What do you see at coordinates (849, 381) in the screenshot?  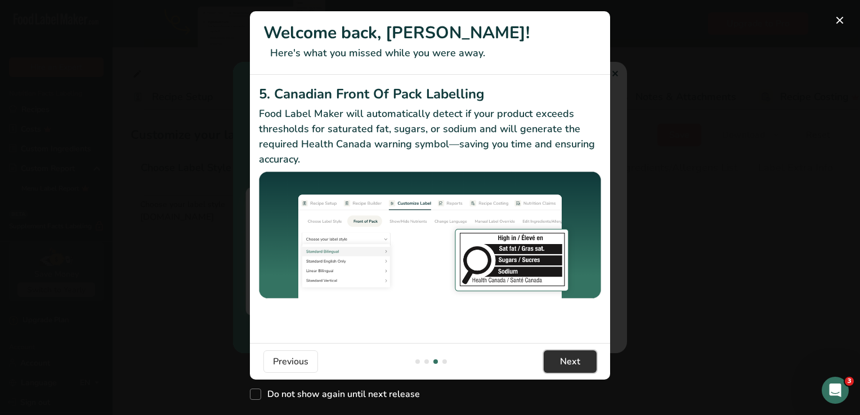 I see `span: 3` at bounding box center [849, 381].